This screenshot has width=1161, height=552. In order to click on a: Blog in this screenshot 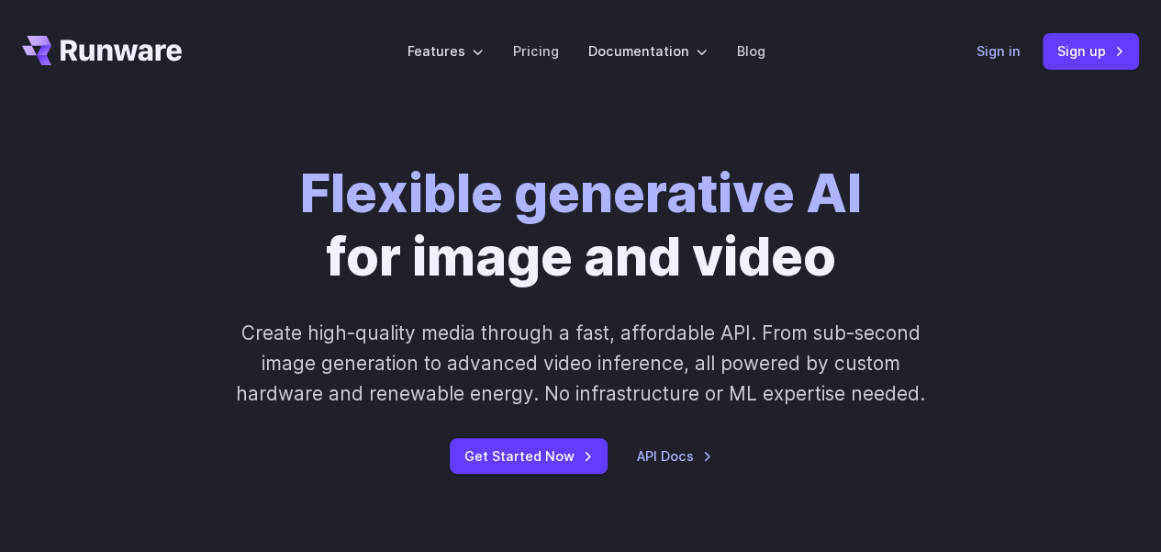, I will do `click(751, 50)`.